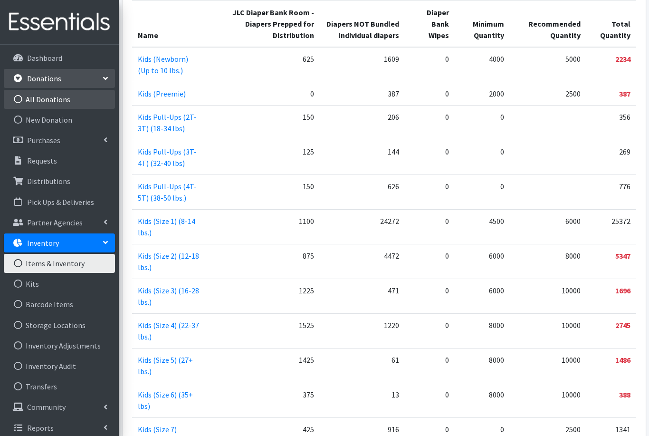 Image resolution: width=649 pixels, height=436 pixels. Describe the element at coordinates (168, 261) in the screenshot. I see `a: Kids (Size 2) (12-18 lbs.)` at that location.